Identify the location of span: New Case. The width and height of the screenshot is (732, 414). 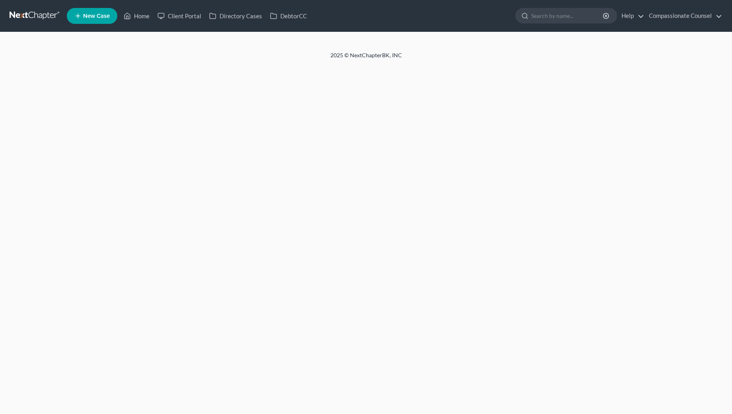
(96, 16).